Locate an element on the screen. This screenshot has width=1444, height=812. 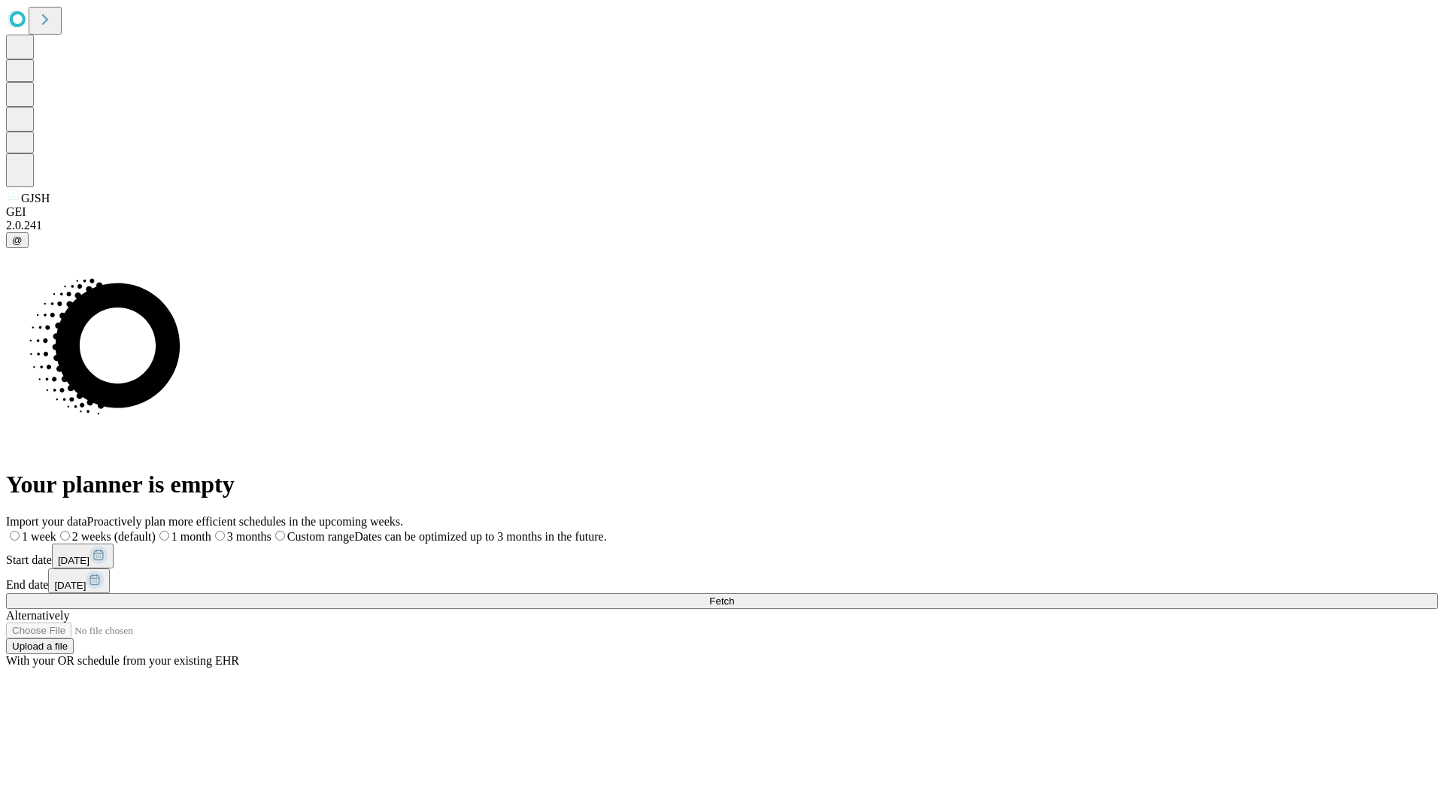
span: 2 weeks (default) is located at coordinates (114, 536).